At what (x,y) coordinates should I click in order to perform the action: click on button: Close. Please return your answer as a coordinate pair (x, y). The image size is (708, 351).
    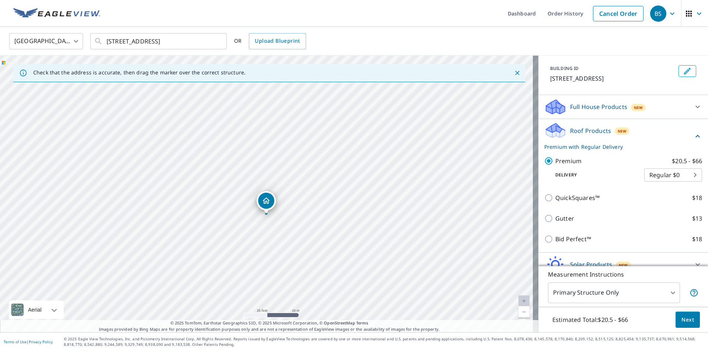
    Looking at the image, I should click on (517, 73).